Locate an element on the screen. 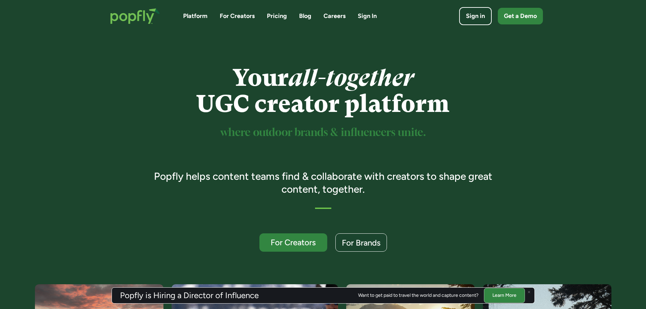 This screenshot has width=646, height=309. a: home is located at coordinates (135, 16).